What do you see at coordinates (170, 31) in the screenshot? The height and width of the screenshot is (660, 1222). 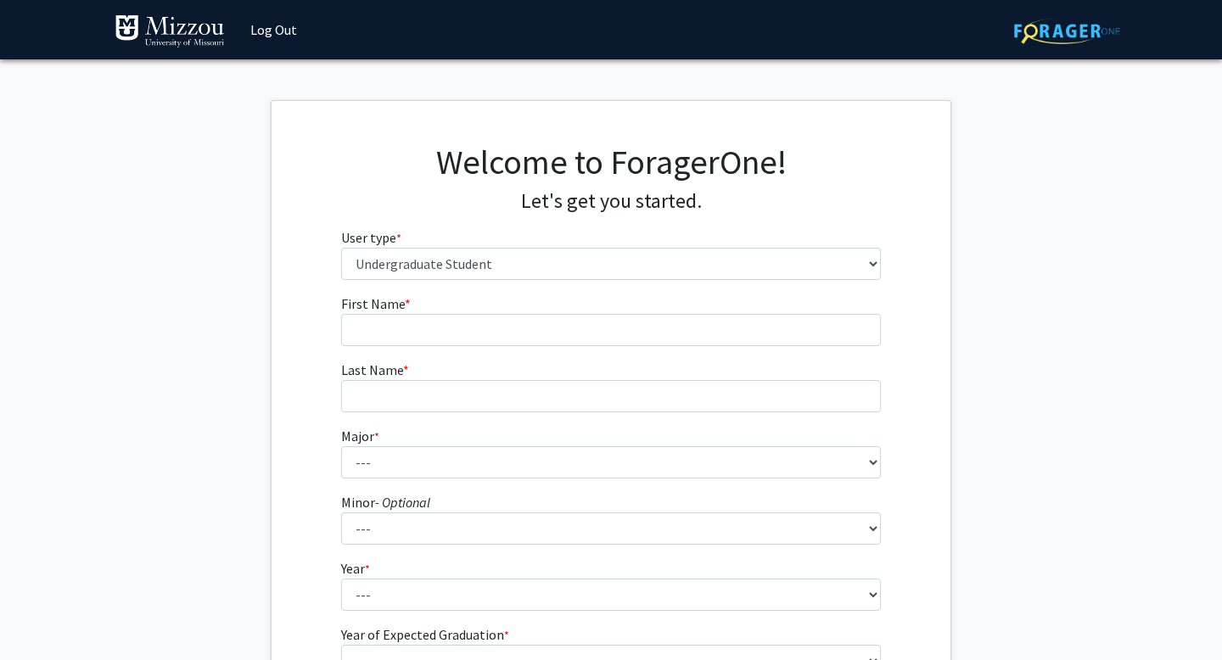 I see `img: University of Missouri Logo` at bounding box center [170, 31].